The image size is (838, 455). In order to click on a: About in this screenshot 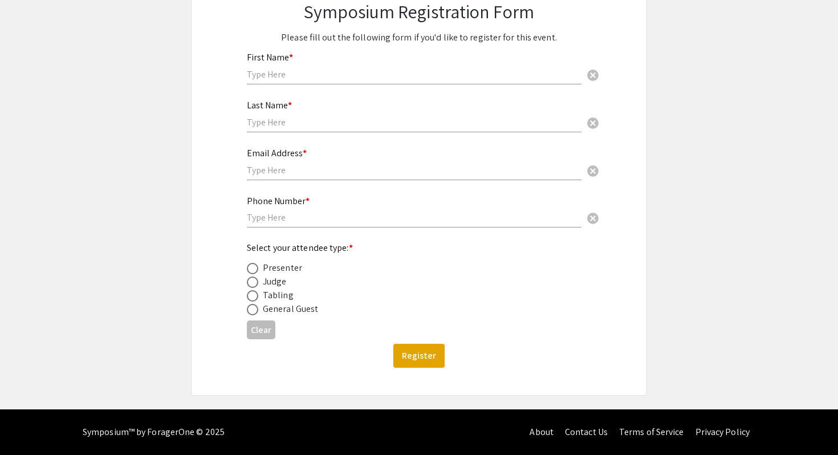, I will do `click(542, 432)`.